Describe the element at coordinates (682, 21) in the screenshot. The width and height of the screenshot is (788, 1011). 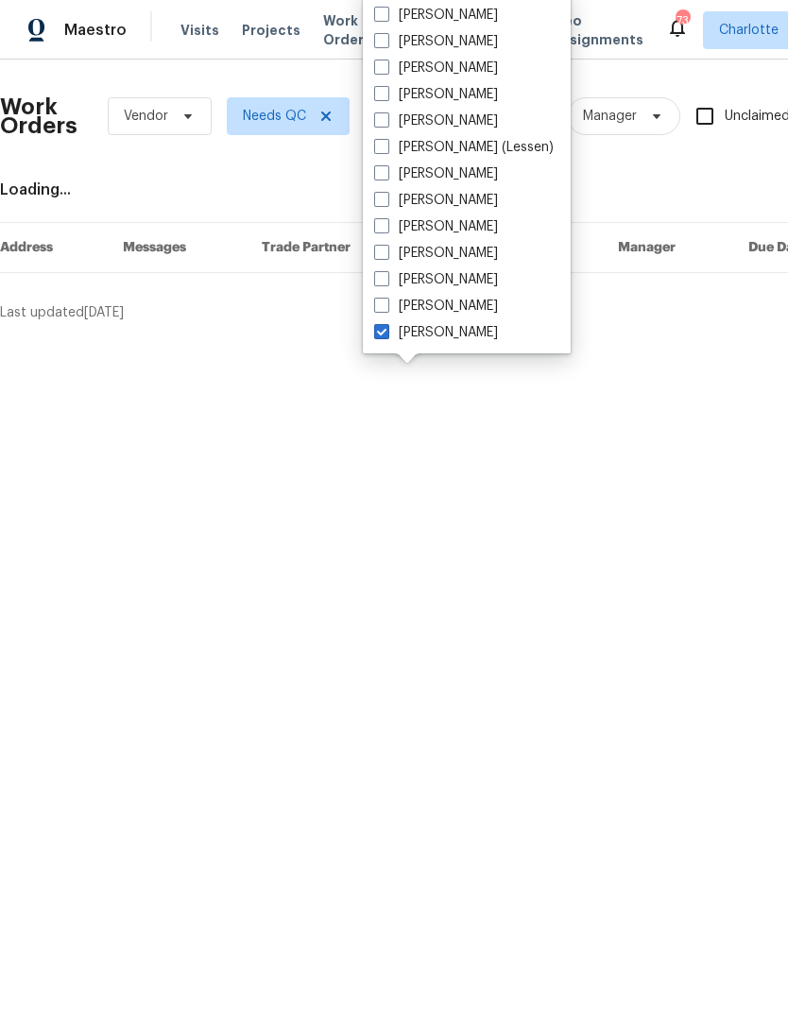
I see `div: 73` at that location.